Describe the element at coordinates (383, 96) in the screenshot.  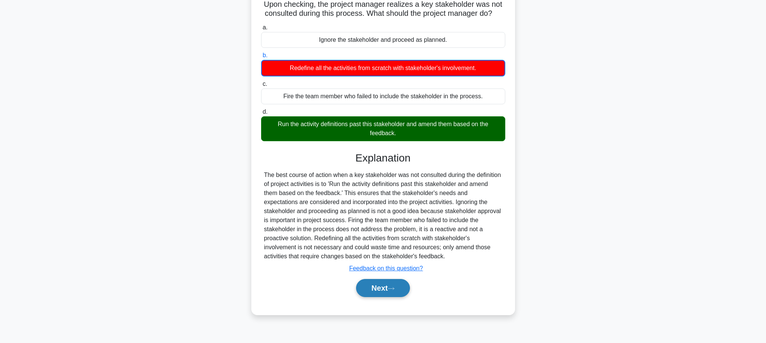
I see `div: Fire the team member who failed to include the stakeholder in the process.` at that location.